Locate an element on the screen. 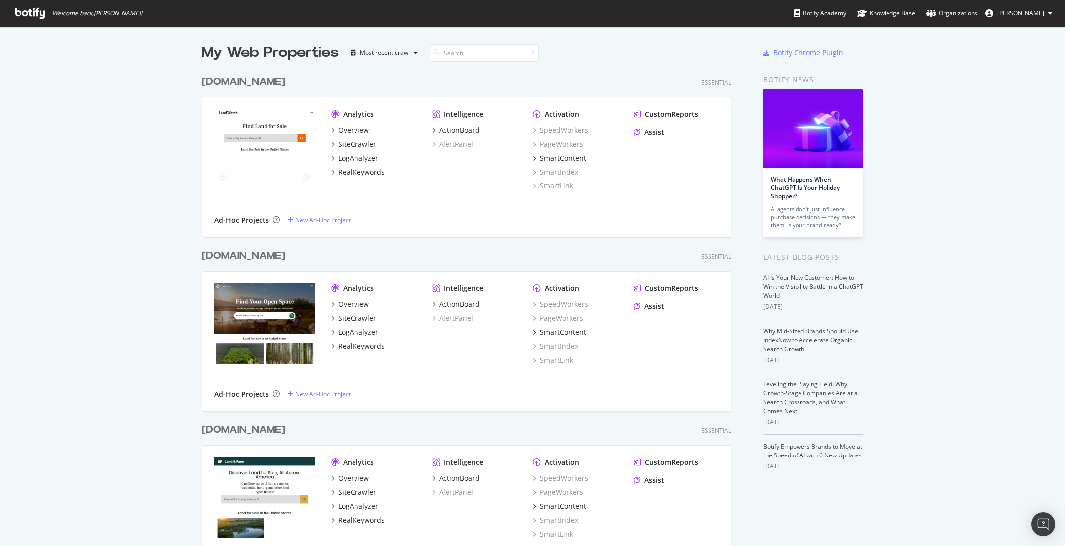 This screenshot has width=1065, height=546. a: AI Is Your New Customer: How to Win the Visibility Battle in a ChatGPT World is located at coordinates (813, 286).